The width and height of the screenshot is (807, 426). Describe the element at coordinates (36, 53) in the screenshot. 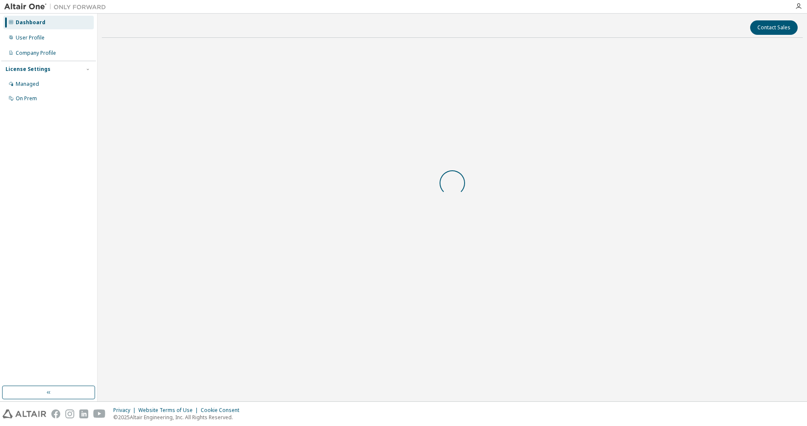

I see `div: Company Profile` at that location.